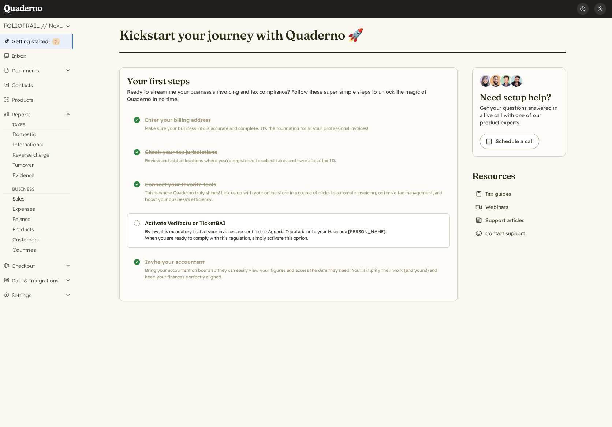  What do you see at coordinates (270, 223) in the screenshot?
I see `h3: Activate Verifactu or TicketBAI` at bounding box center [270, 223].